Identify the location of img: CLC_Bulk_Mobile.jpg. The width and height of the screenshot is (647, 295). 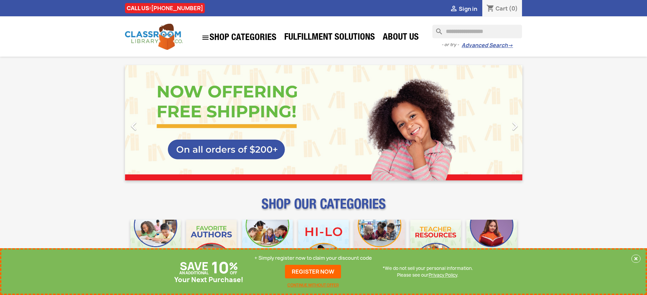
(156, 245).